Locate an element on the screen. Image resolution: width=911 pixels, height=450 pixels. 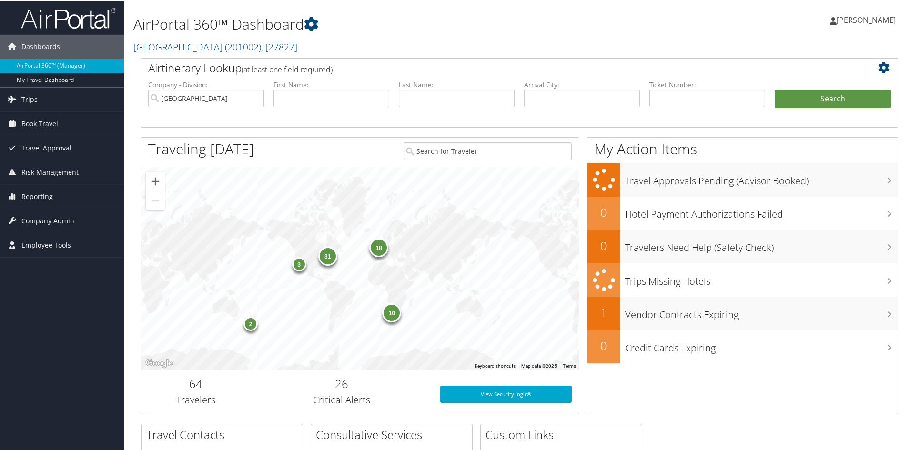
h2: Custom Links is located at coordinates (563, 434).